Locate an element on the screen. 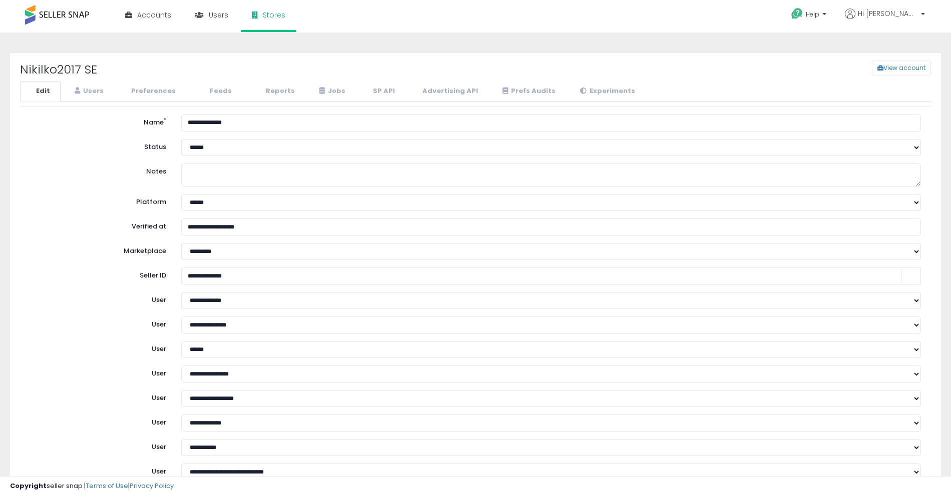 Image resolution: width=951 pixels, height=496 pixels. a: View account is located at coordinates (872, 68).